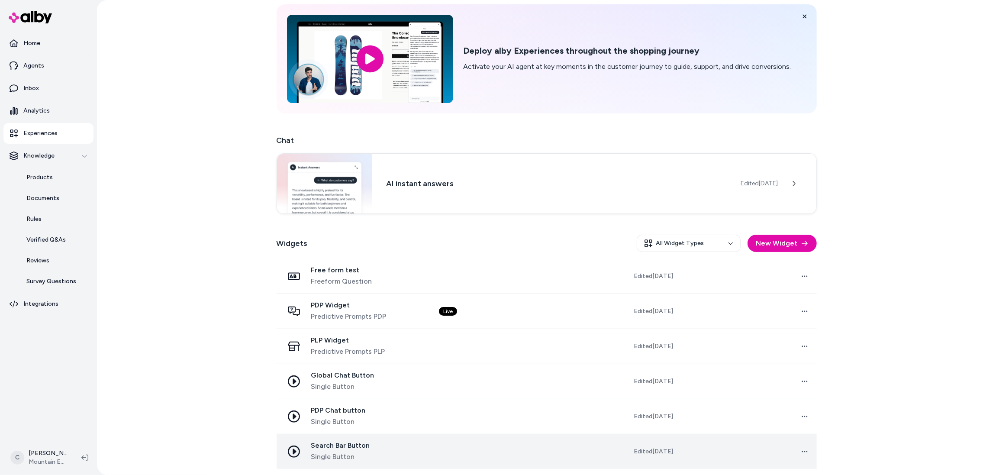 This screenshot has height=475, width=996. Describe the element at coordinates (48, 88) in the screenshot. I see `a: Inbox` at that location.